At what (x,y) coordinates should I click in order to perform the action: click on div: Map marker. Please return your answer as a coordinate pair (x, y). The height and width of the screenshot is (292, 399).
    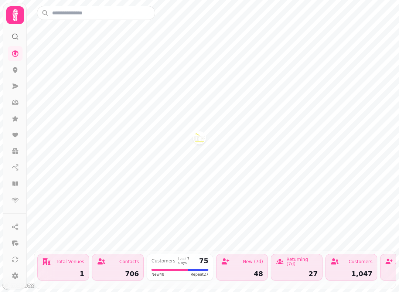
    Looking at the image, I should click on (200, 139).